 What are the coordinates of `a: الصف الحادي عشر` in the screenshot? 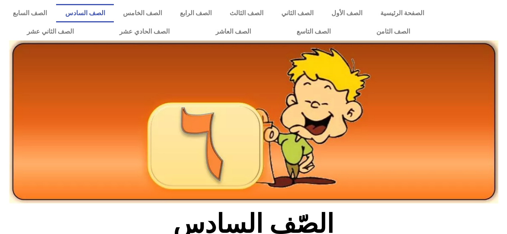 It's located at (144, 32).